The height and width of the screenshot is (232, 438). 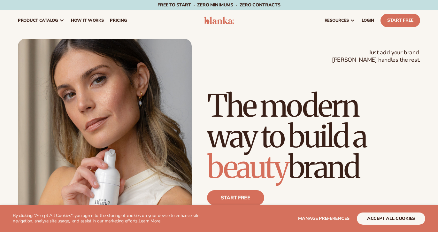 What do you see at coordinates (118, 20) in the screenshot?
I see `a: pricing` at bounding box center [118, 20].